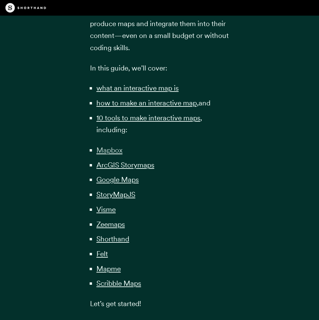 The width and height of the screenshot is (319, 320). I want to click on span: Shorthand, so click(113, 238).